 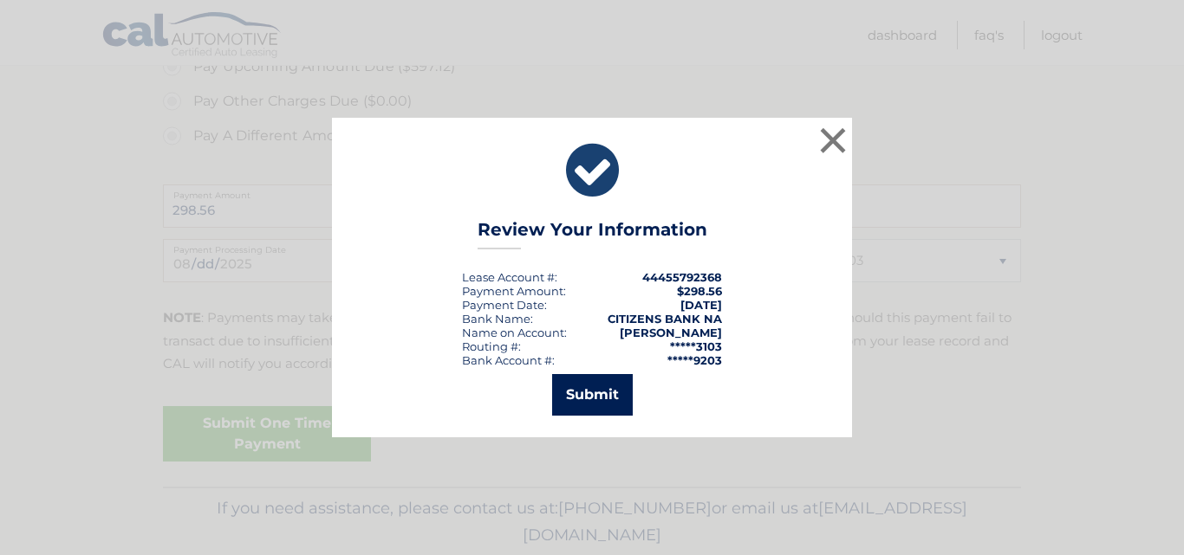 I want to click on strong: 44455792368, so click(x=682, y=277).